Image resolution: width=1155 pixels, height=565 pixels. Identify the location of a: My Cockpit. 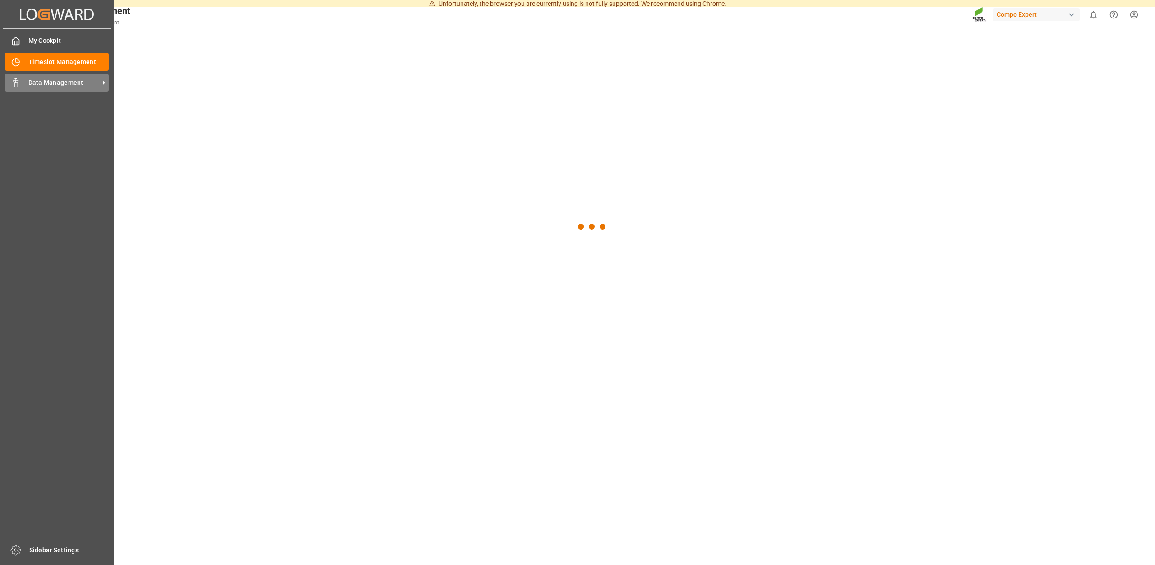
(57, 41).